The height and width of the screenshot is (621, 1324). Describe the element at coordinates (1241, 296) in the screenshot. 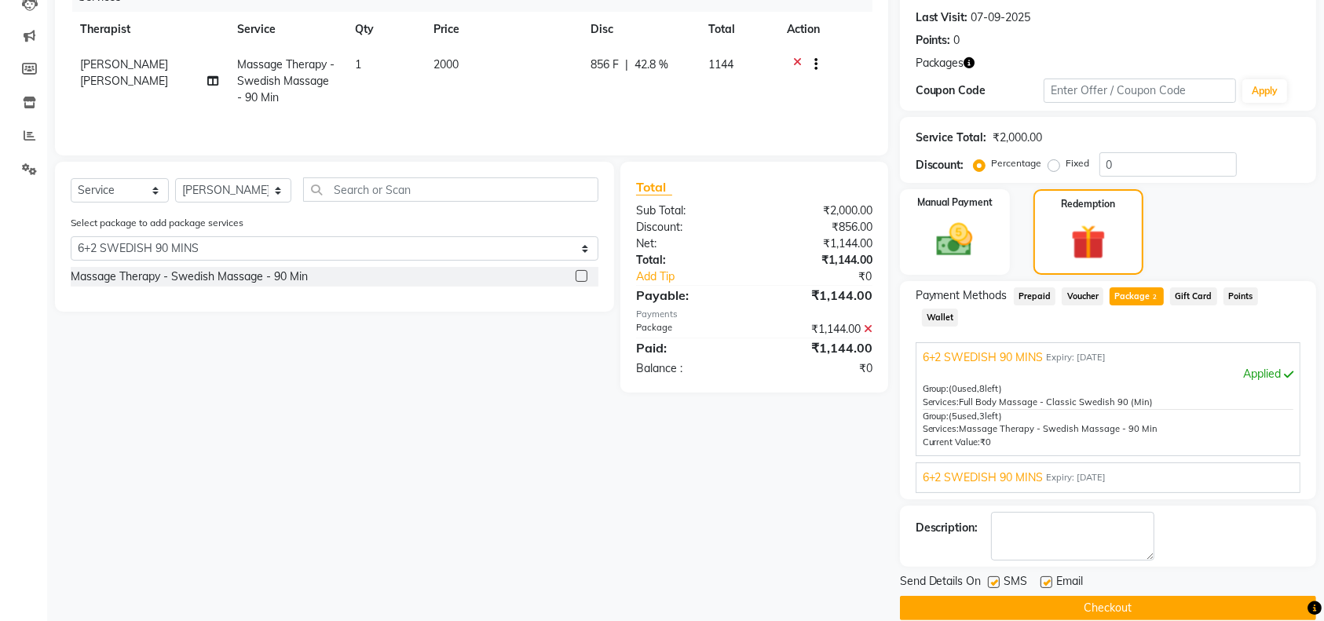

I see `span: Points` at that location.